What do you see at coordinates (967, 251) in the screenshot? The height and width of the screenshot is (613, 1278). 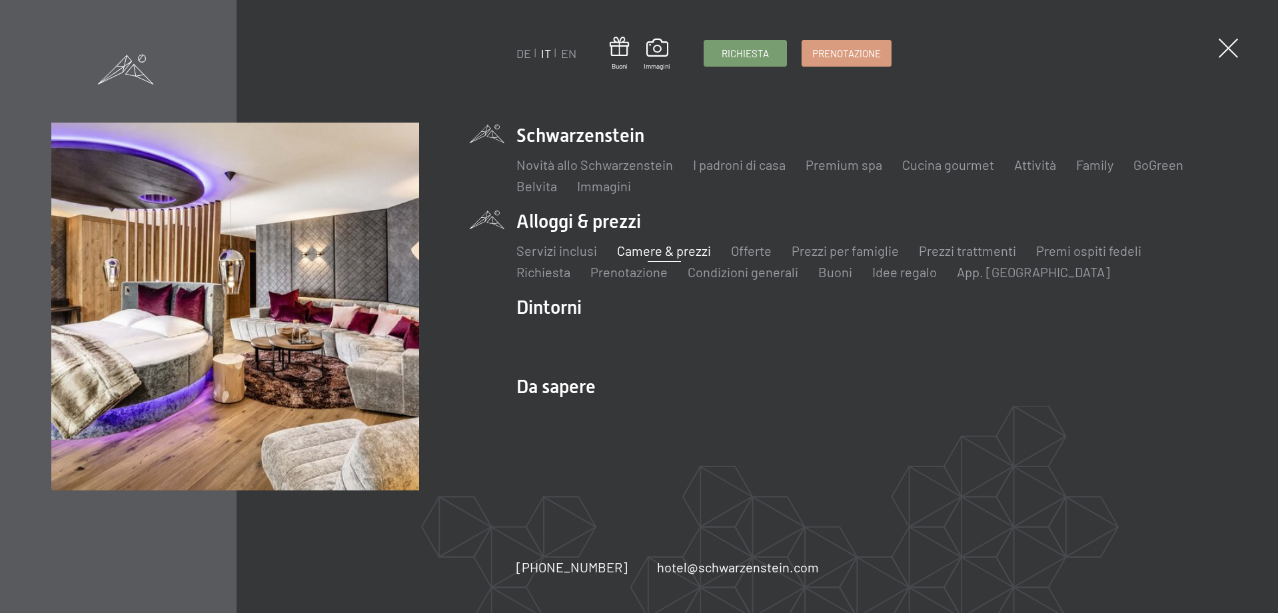 I see `a: Prezzi trattmenti` at bounding box center [967, 251].